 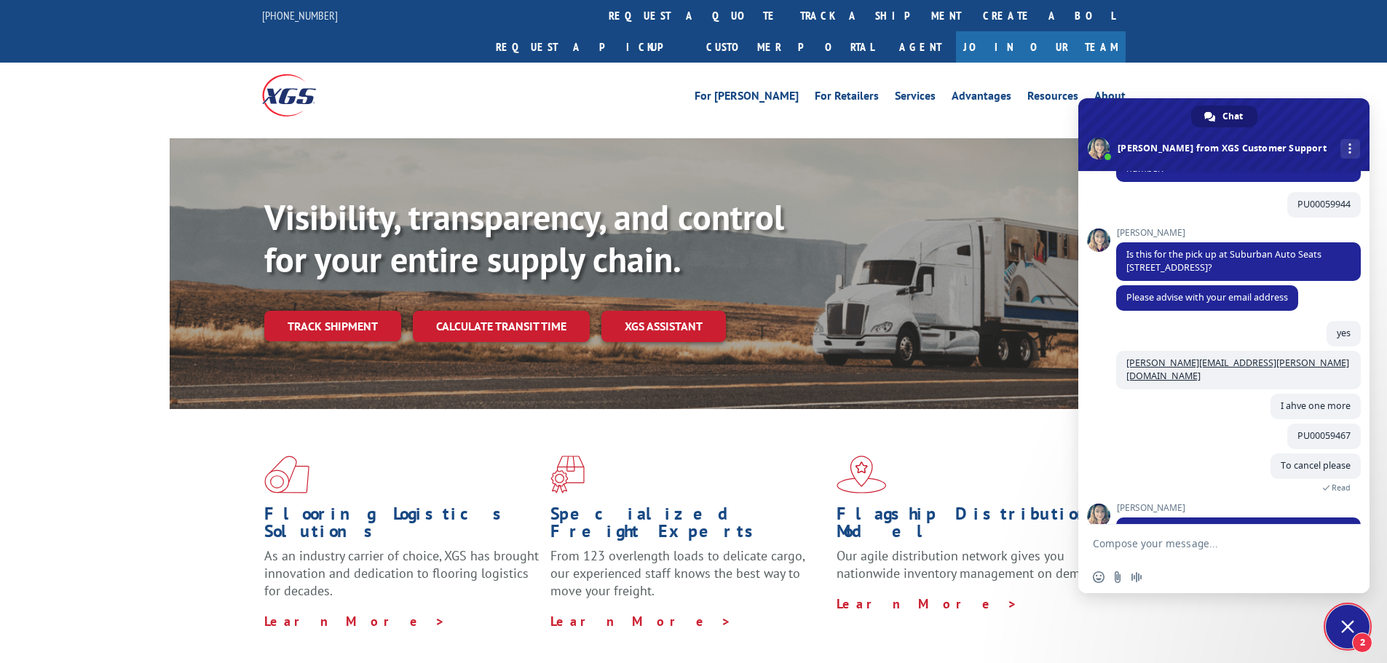 What do you see at coordinates (915, 98) in the screenshot?
I see `a: Services` at bounding box center [915, 98].